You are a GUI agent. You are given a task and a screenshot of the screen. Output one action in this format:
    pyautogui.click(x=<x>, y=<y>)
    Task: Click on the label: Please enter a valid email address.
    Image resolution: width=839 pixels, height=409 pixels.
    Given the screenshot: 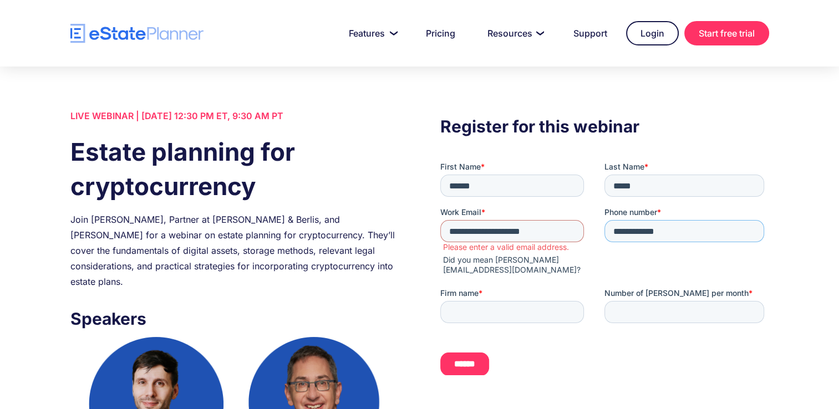 What is the action you would take?
    pyautogui.click(x=83, y=86)
    